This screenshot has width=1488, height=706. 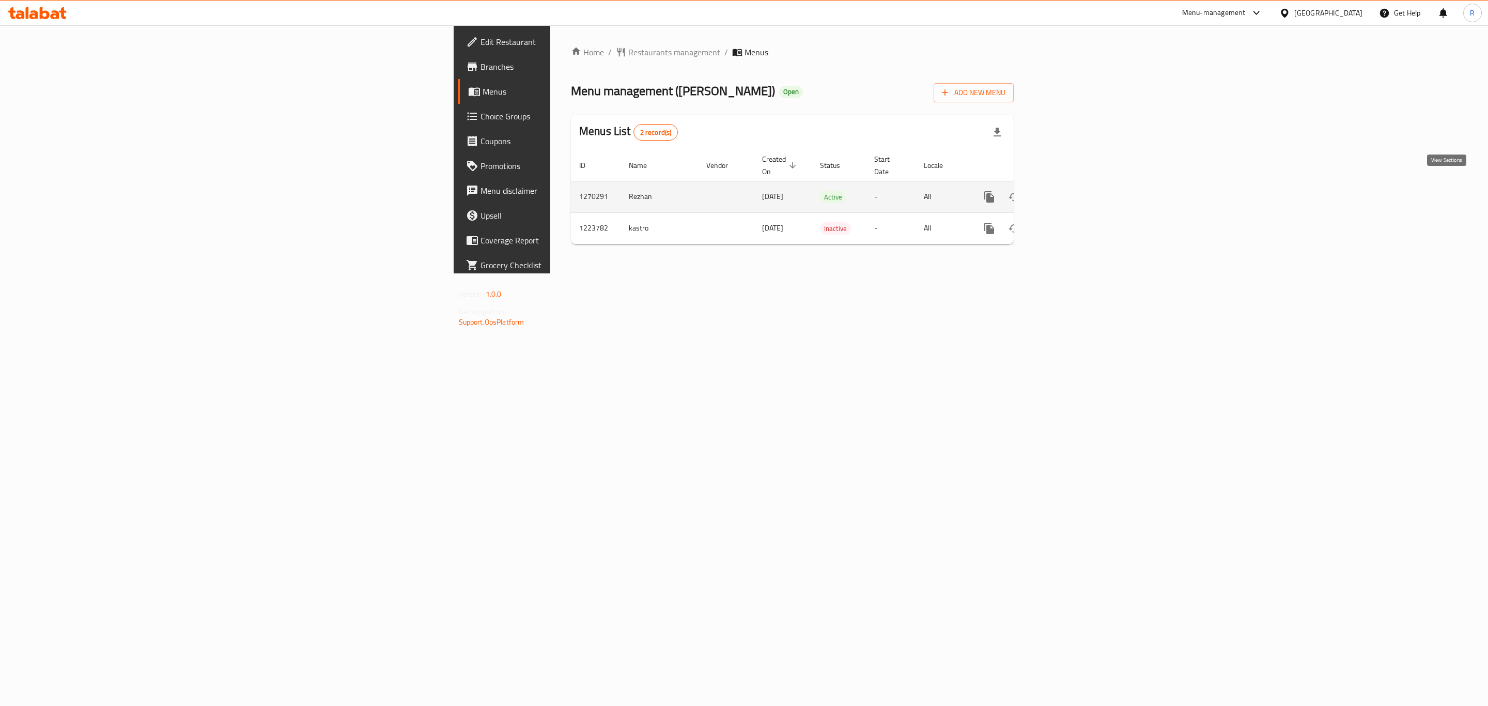 I want to click on a: Grocery Checklist, so click(x=580, y=265).